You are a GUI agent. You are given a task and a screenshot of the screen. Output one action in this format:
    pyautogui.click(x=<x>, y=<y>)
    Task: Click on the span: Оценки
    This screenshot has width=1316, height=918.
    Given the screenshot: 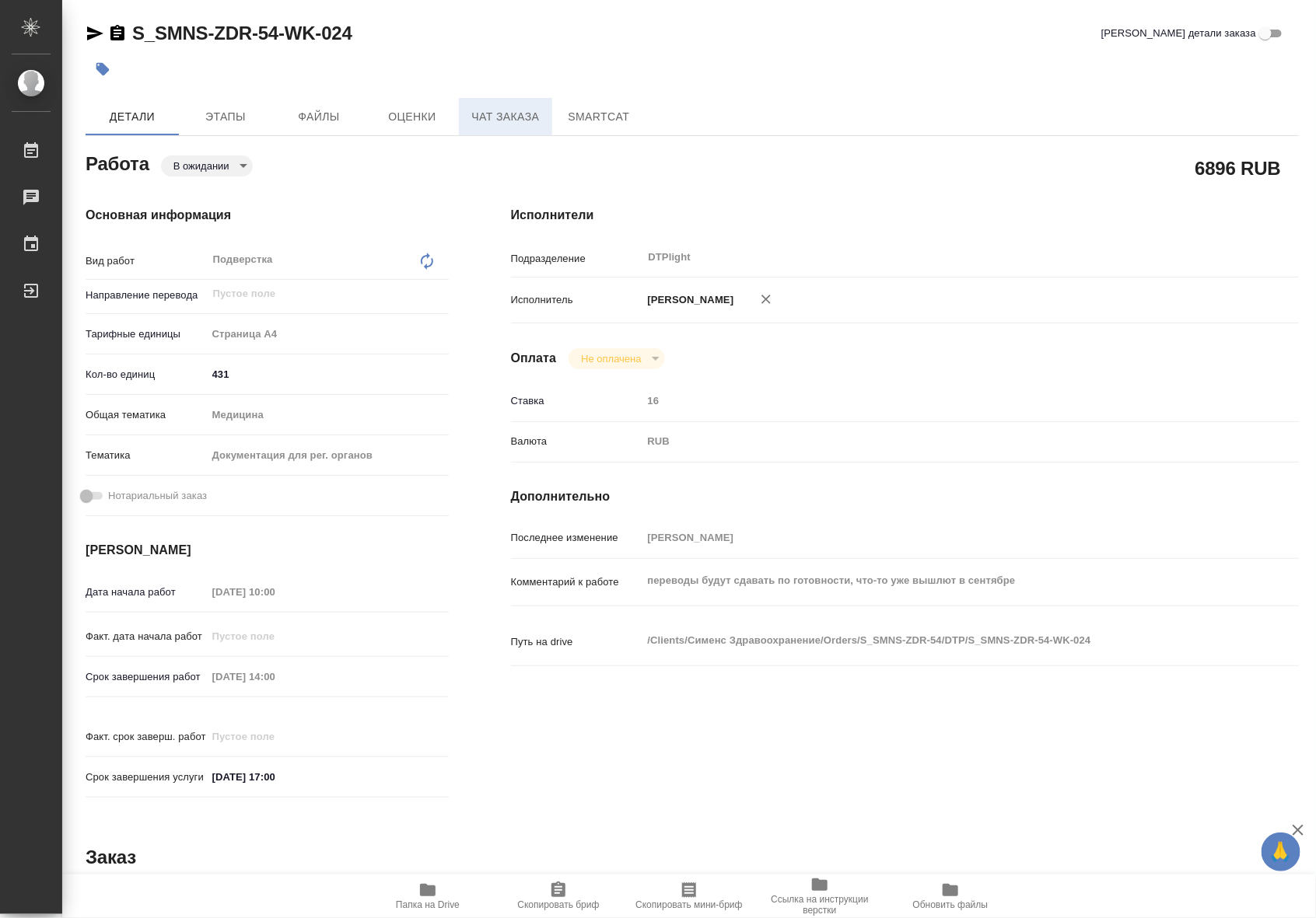 What is the action you would take?
    pyautogui.click(x=412, y=117)
    